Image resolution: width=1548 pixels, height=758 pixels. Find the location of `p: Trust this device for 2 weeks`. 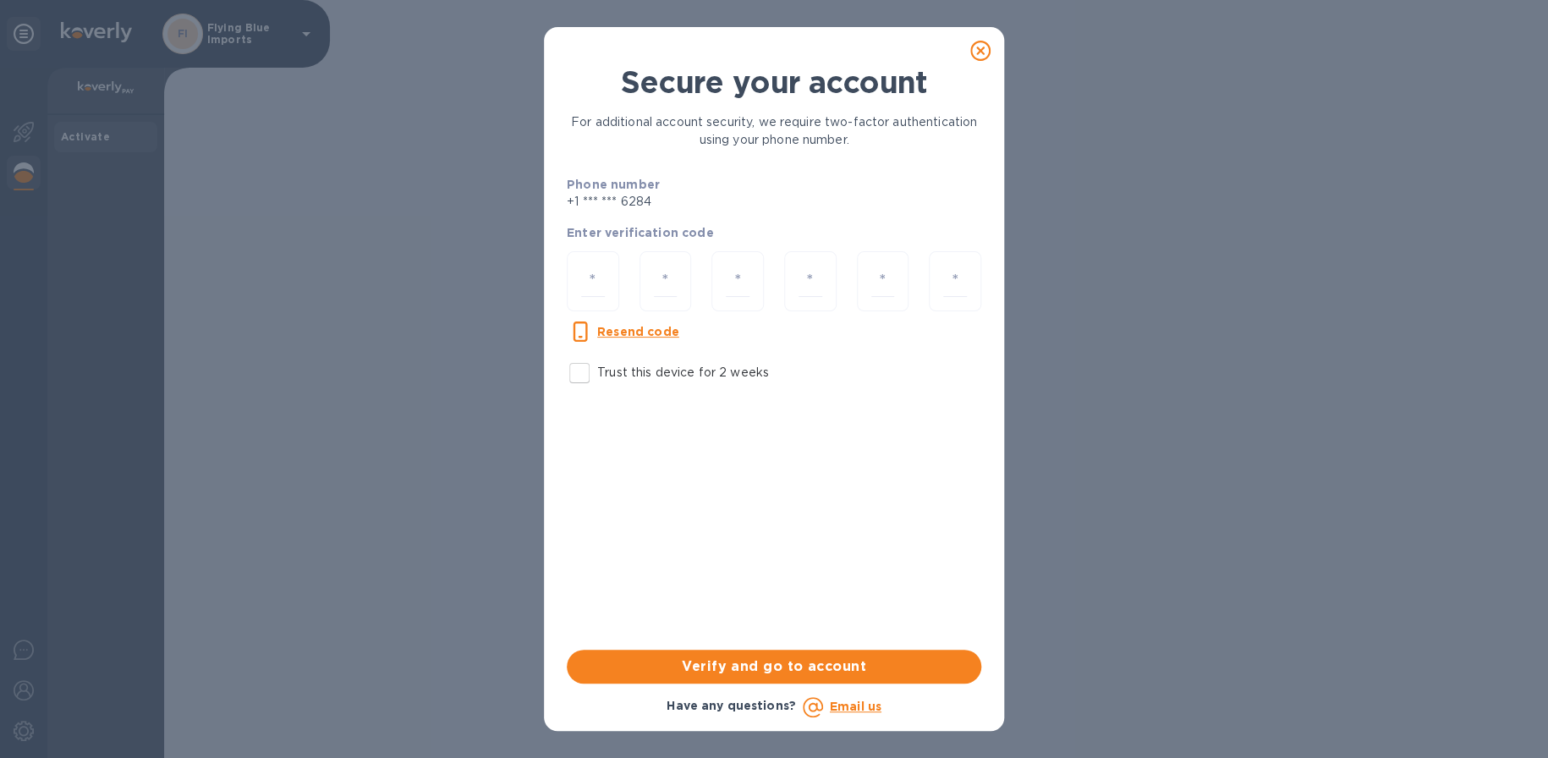

p: Trust this device for 2 weeks is located at coordinates (683, 372).